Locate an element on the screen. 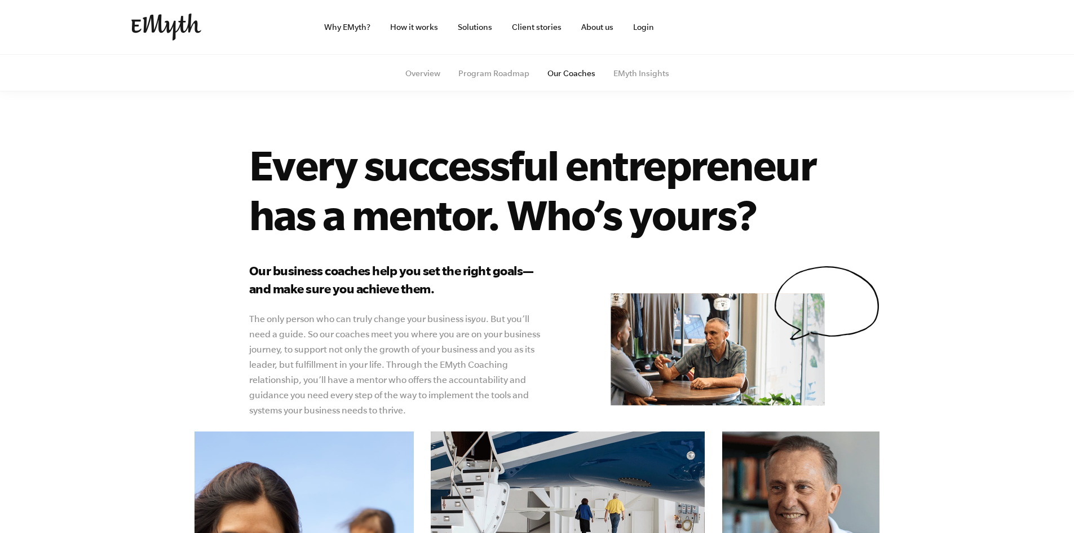  h1: Every successful entrepreneur has a mentor. Who’s yours? is located at coordinates (564, 189).